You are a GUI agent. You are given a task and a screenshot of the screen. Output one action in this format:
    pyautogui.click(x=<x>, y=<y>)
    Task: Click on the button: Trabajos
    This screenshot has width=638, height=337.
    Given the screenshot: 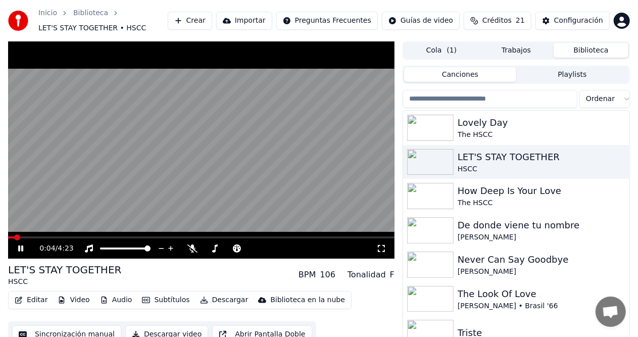 What is the action you would take?
    pyautogui.click(x=516, y=50)
    